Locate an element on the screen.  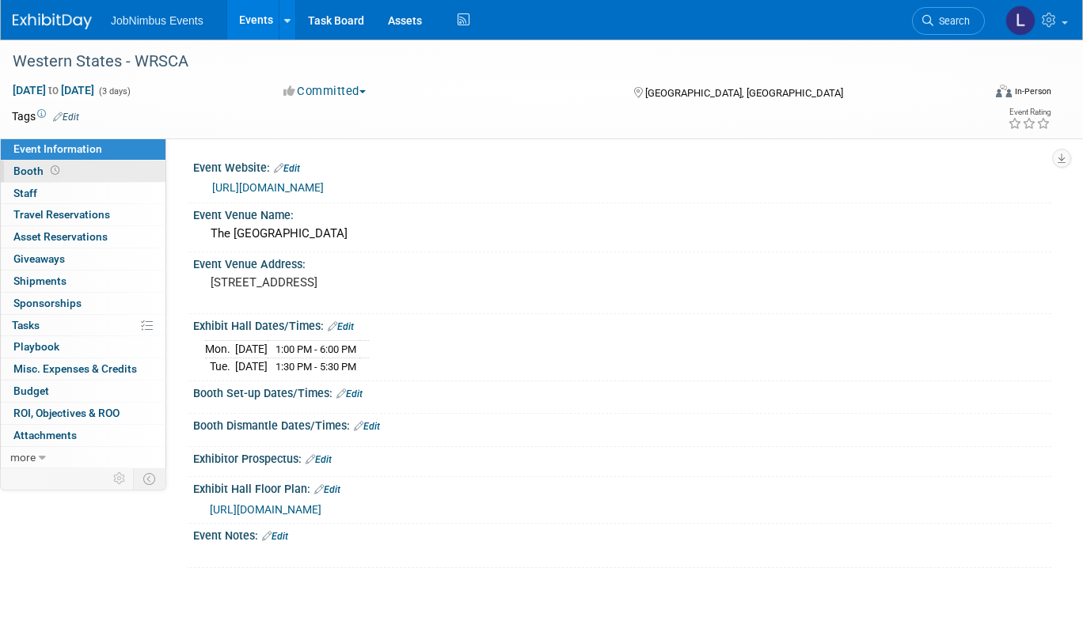
span: Sponsorships is located at coordinates (47, 303).